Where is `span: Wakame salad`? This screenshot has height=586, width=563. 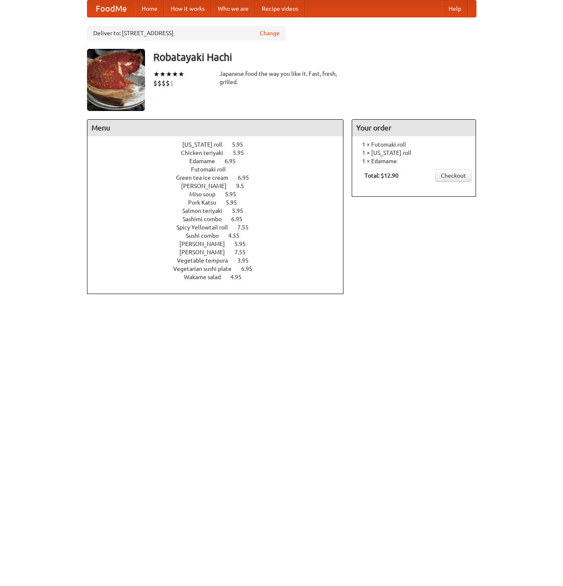
span: Wakame salad is located at coordinates (206, 277).